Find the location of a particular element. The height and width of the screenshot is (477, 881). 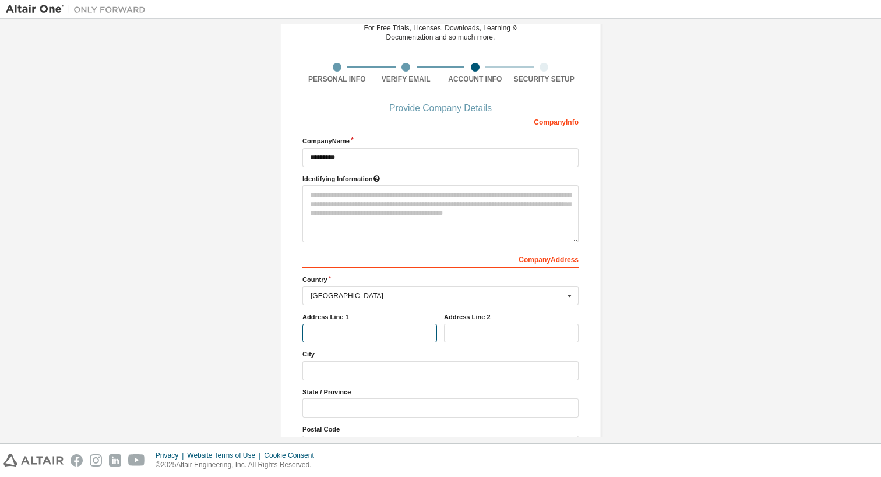

div: Provide Company Details is located at coordinates (440, 108).